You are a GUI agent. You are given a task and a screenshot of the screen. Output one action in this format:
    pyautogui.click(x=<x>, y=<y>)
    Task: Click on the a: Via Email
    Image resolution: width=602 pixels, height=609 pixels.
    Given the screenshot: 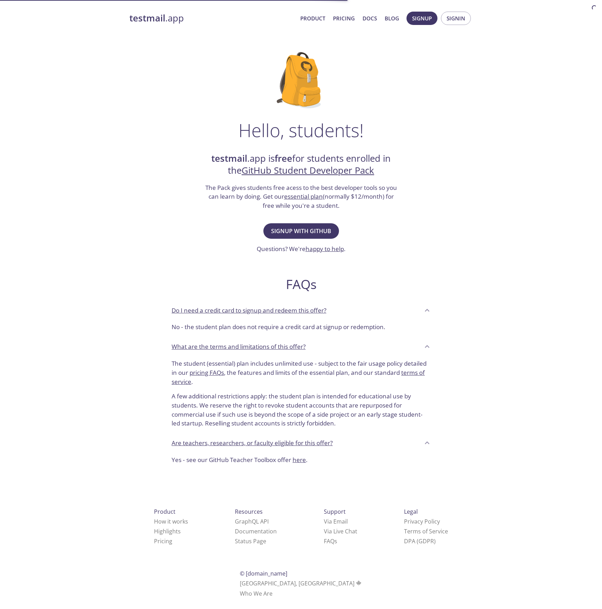 What is the action you would take?
    pyautogui.click(x=336, y=521)
    